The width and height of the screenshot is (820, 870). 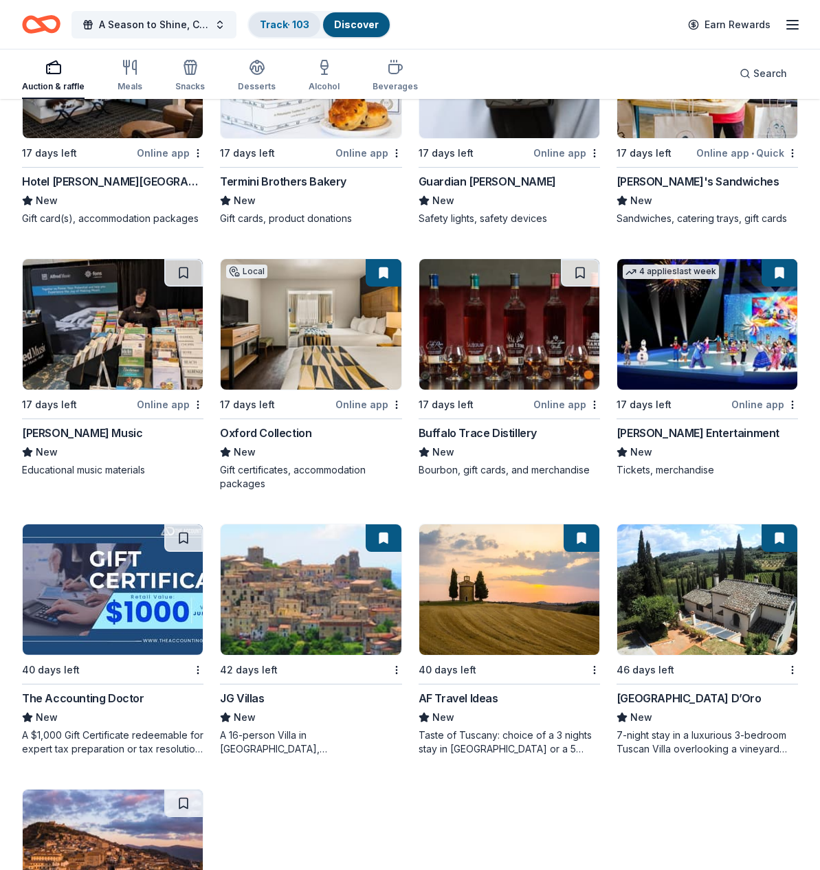 What do you see at coordinates (729, 25) in the screenshot?
I see `a: Earn Rewards` at bounding box center [729, 25].